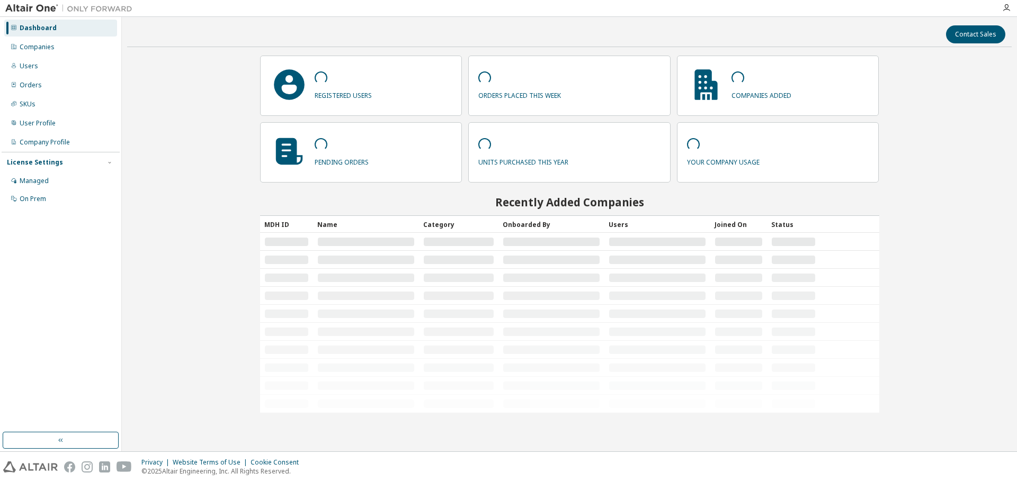  What do you see at coordinates (87, 467) in the screenshot?
I see `img: instagram.svg` at bounding box center [87, 467].